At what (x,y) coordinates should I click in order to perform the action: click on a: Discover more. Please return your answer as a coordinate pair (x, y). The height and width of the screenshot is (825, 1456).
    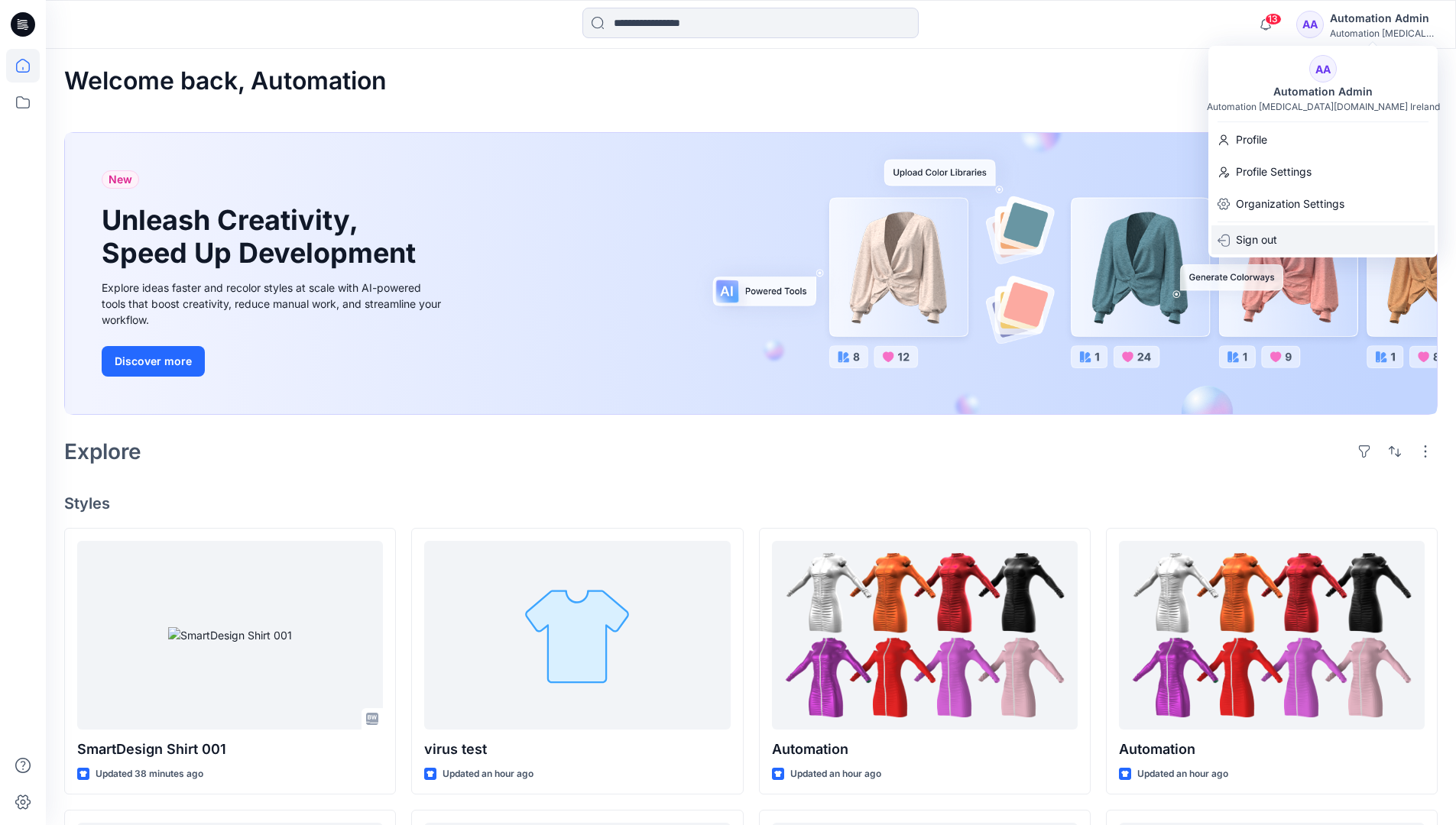
    Looking at the image, I should click on (274, 362).